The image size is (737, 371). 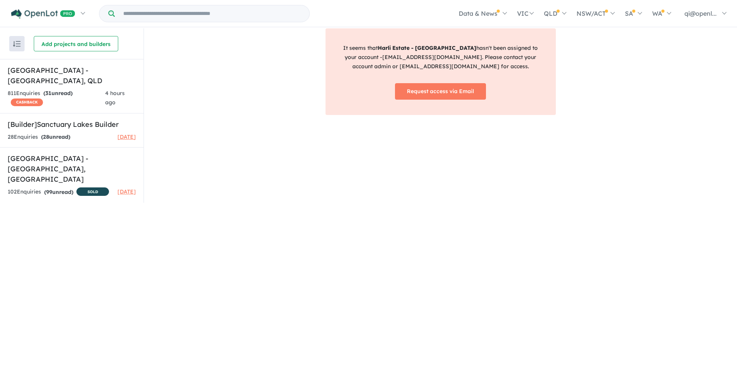 I want to click on div: 28 Enquir ies, so click(x=39, y=137).